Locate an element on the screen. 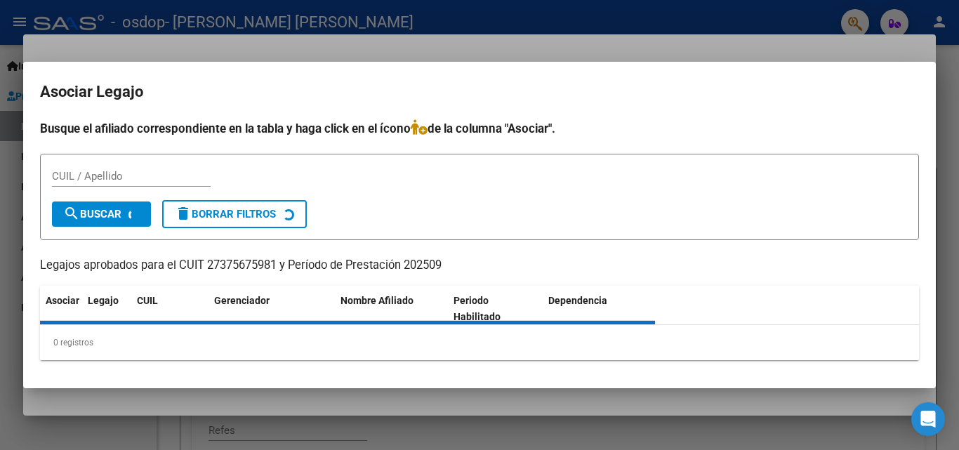 The width and height of the screenshot is (959, 450). mat-icon: search is located at coordinates (72, 213).